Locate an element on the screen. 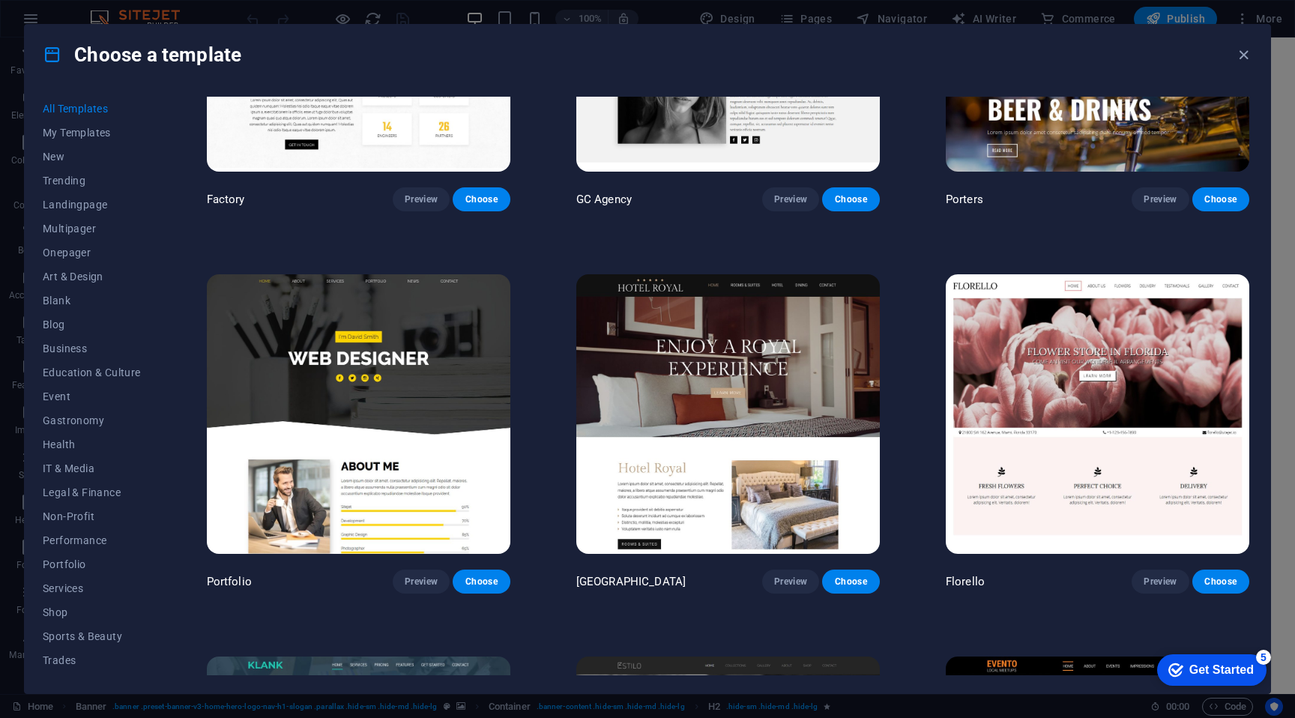 The height and width of the screenshot is (718, 1295). div: 5 is located at coordinates (118, 10).